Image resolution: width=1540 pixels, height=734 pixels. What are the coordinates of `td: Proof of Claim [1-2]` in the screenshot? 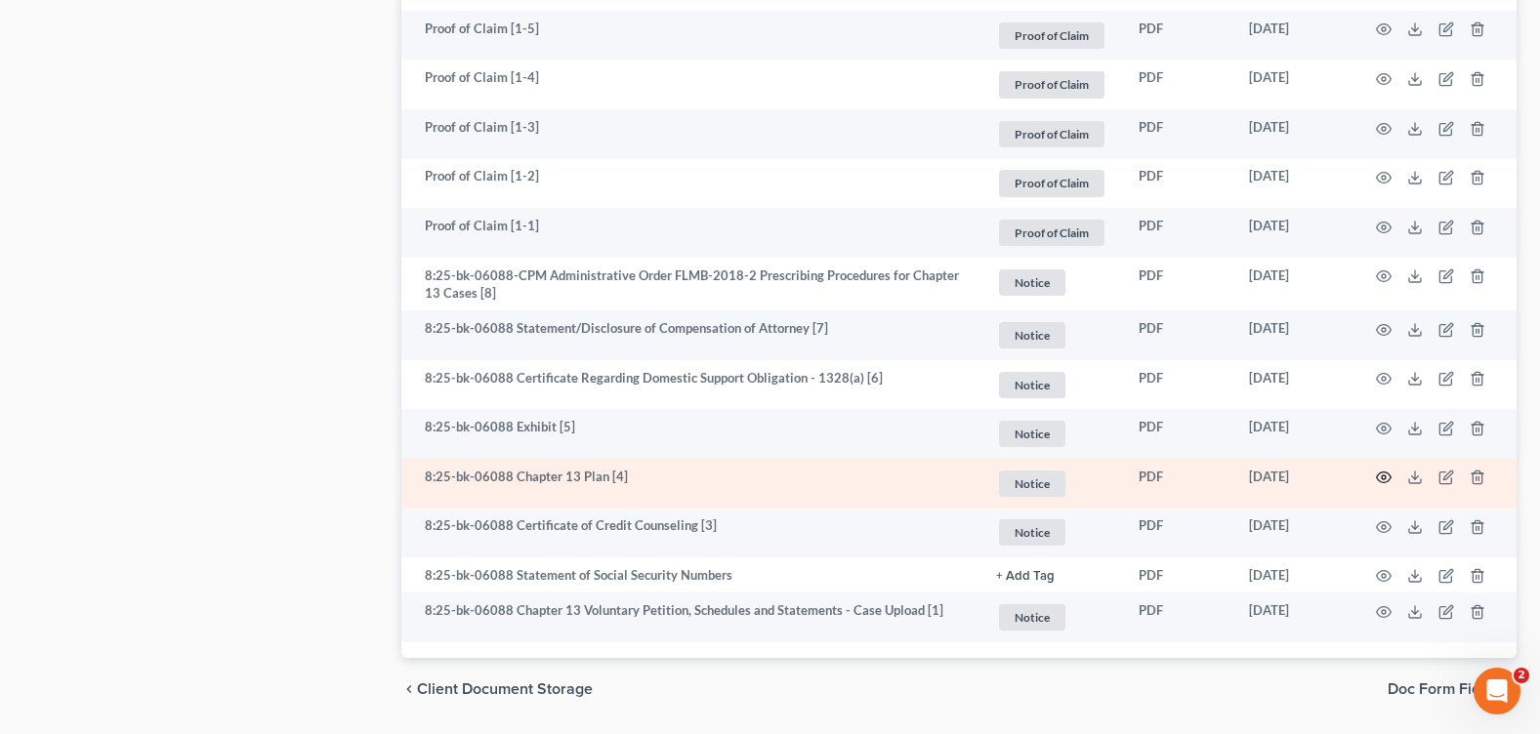 It's located at (690, 184).